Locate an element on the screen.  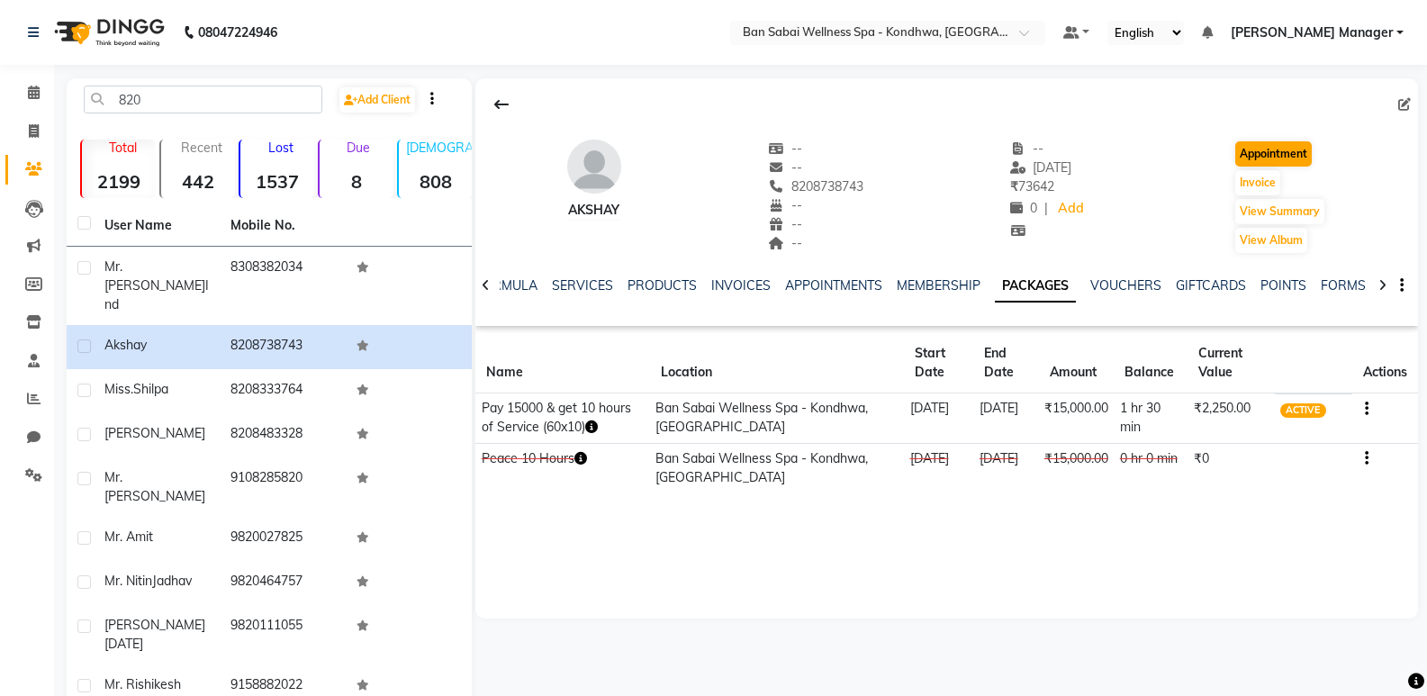
td: 9820027825 is located at coordinates (283, 538).